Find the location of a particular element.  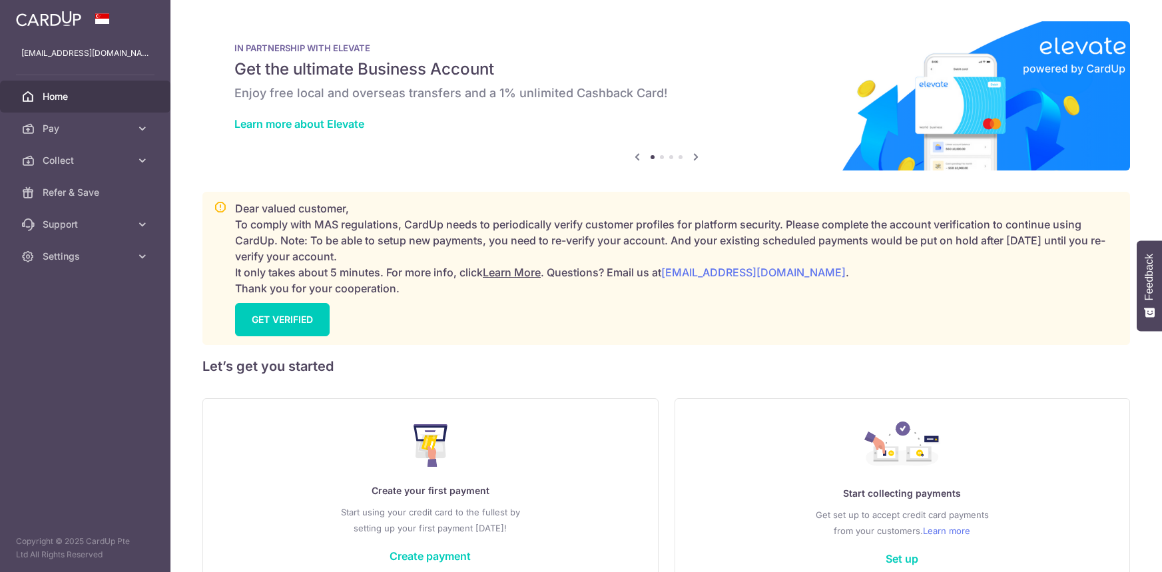

span: Collect is located at coordinates (87, 161).